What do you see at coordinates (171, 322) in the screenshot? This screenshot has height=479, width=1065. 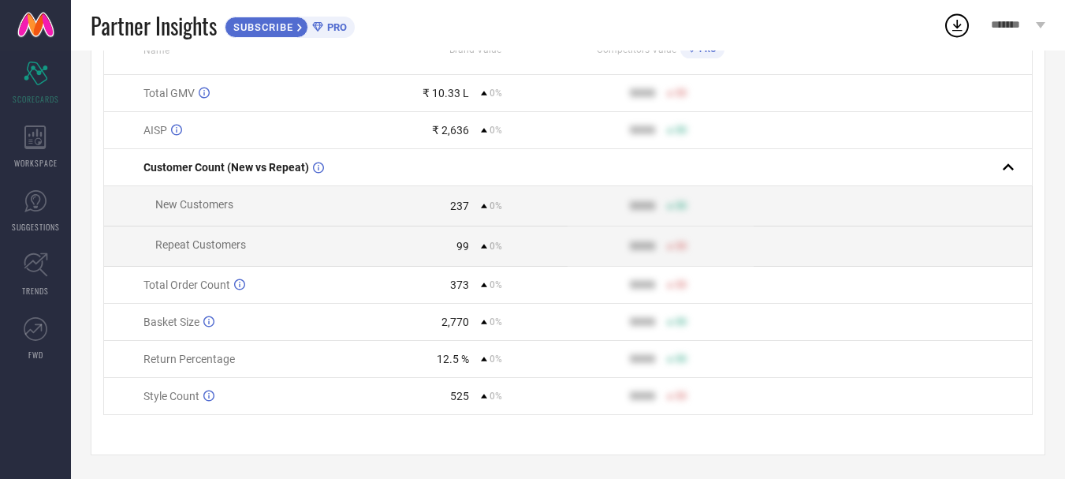 I see `span: Basket Size` at bounding box center [171, 322].